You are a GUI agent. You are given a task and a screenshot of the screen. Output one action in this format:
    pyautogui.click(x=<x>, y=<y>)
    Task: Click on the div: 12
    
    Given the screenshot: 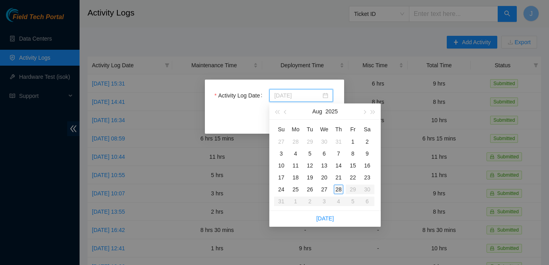 What is the action you would take?
    pyautogui.click(x=310, y=165)
    